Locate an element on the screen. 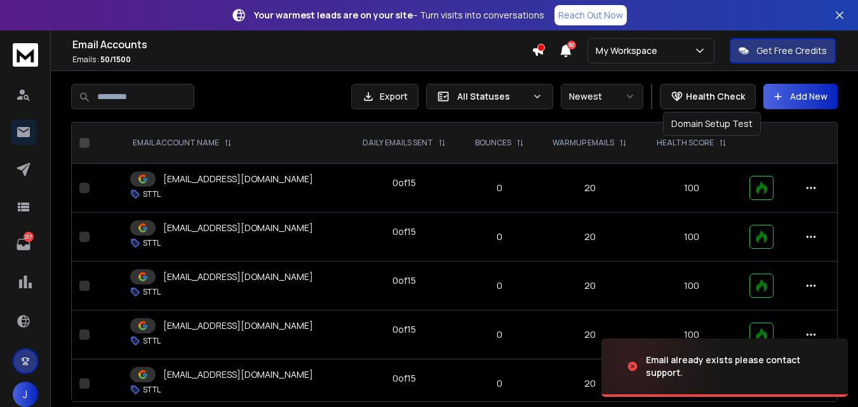 This screenshot has width=858, height=407. button: Add New is located at coordinates (800, 97).